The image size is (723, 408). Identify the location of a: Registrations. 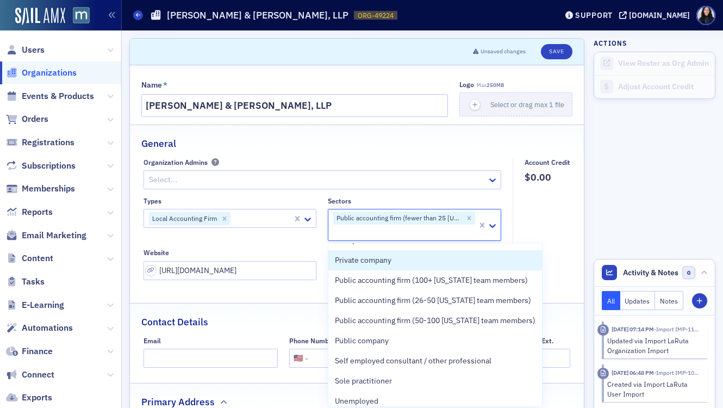
(40, 142).